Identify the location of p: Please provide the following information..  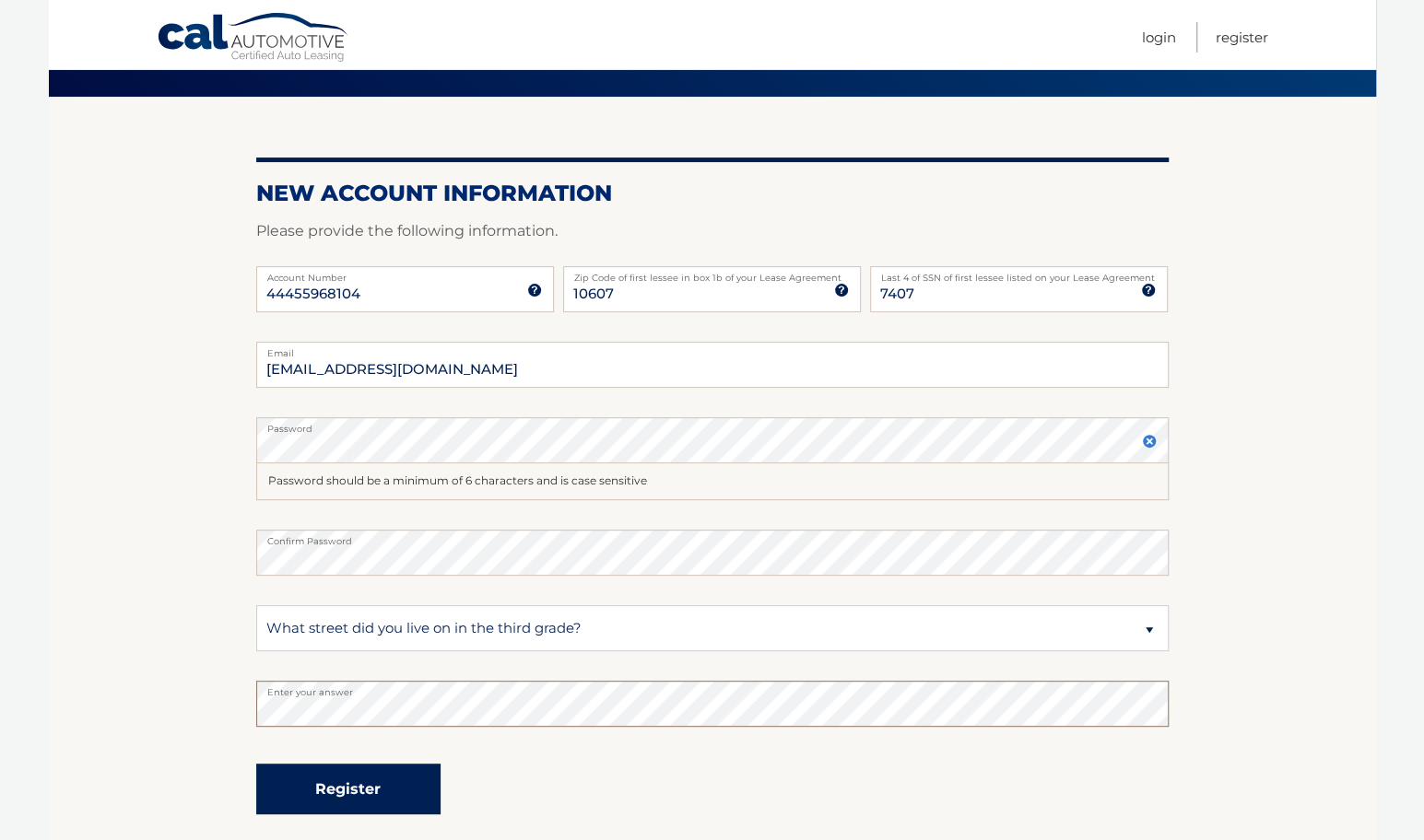
(712, 232).